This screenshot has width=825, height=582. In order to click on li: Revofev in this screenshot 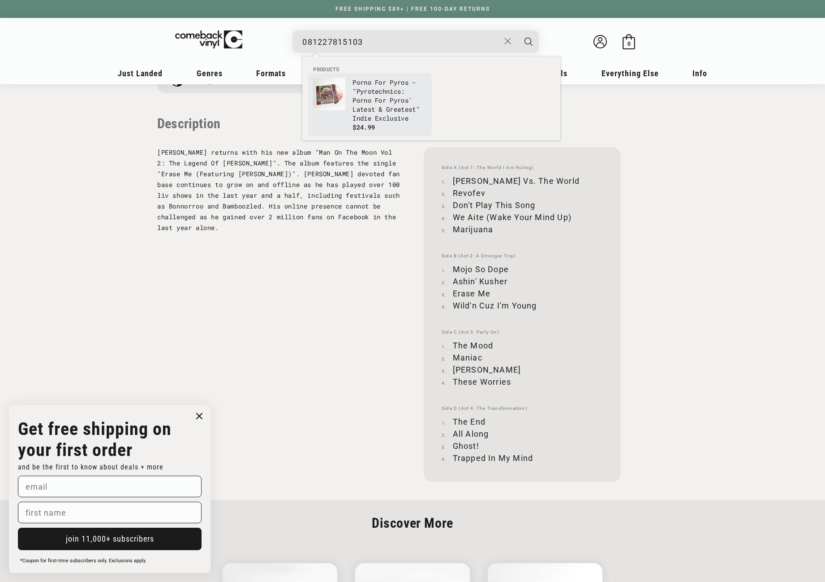, I will do `click(523, 193)`.